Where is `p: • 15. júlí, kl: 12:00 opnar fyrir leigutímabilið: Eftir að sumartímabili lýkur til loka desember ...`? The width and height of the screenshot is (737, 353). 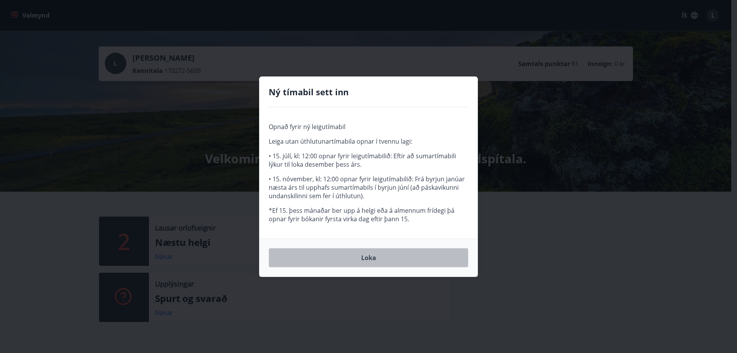 p: • 15. júlí, kl: 12:00 opnar fyrir leigutímabilið: Eftir að sumartímabili lýkur til loka desember ... is located at coordinates (369, 160).